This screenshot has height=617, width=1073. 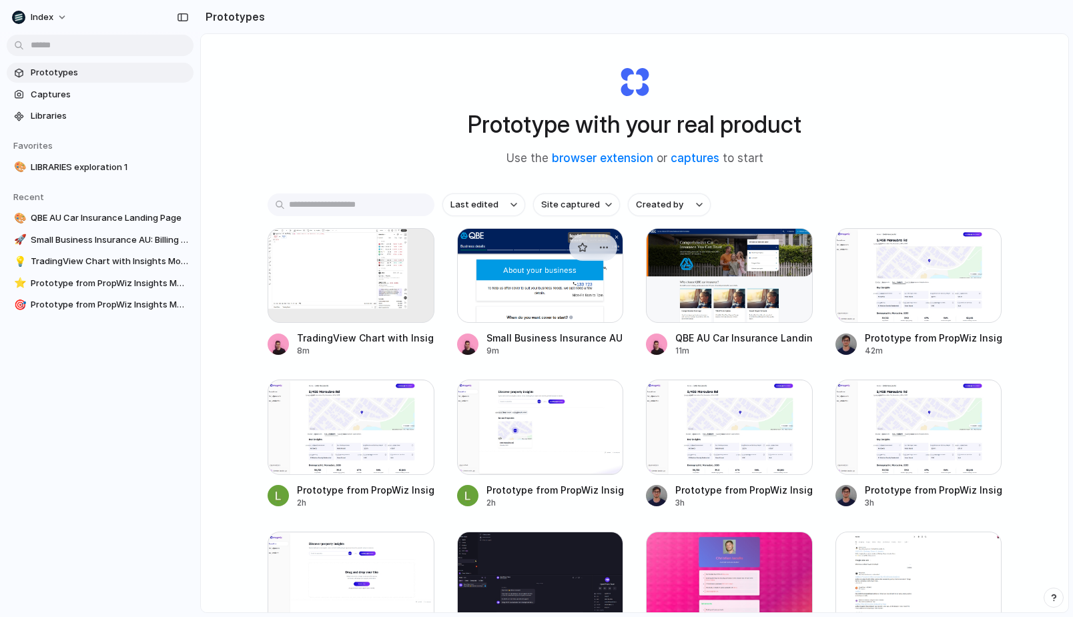 What do you see at coordinates (42, 17) in the screenshot?
I see `span: Index` at bounding box center [42, 17].